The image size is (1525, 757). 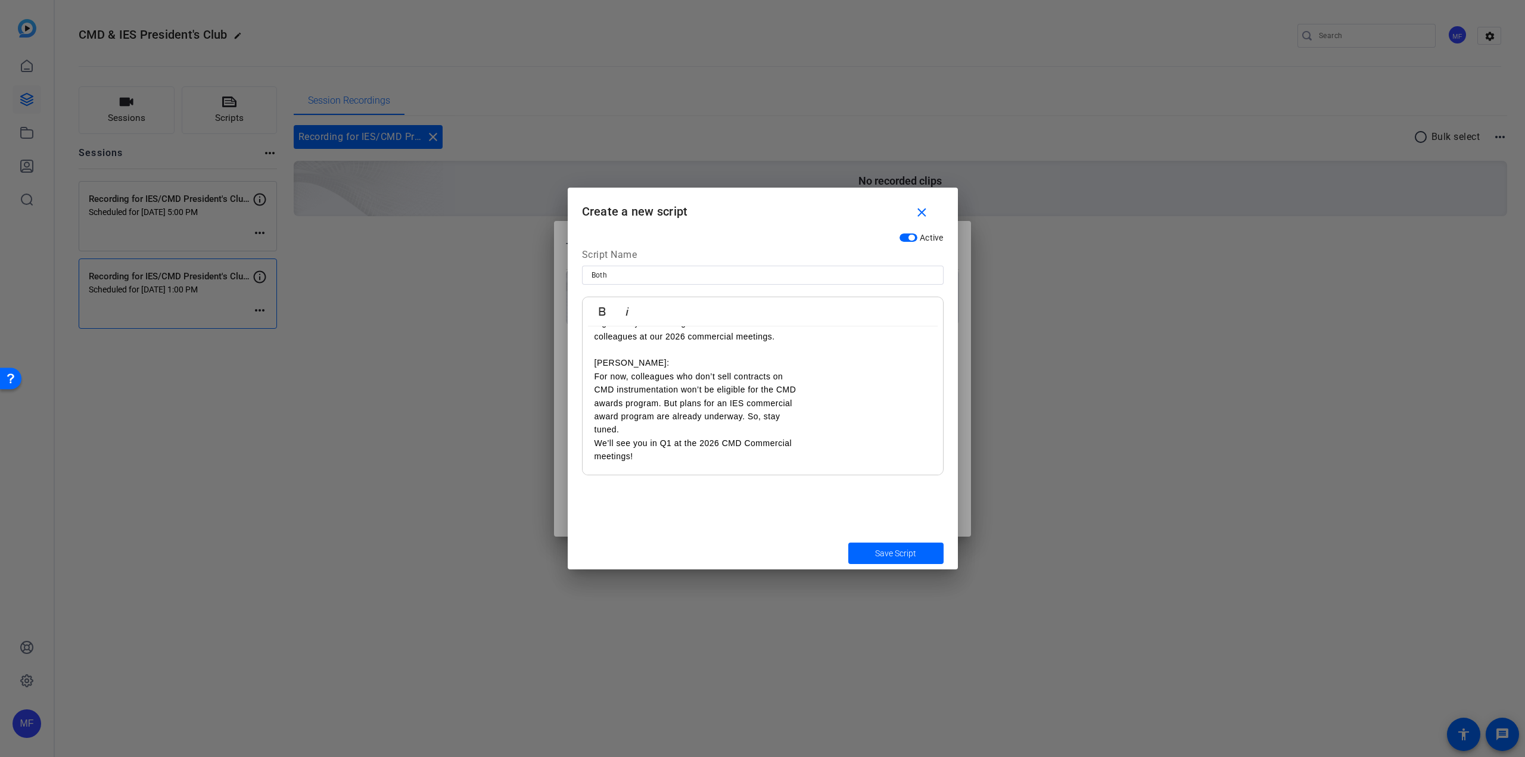 I want to click on input: Enter Script Name, so click(x=763, y=275).